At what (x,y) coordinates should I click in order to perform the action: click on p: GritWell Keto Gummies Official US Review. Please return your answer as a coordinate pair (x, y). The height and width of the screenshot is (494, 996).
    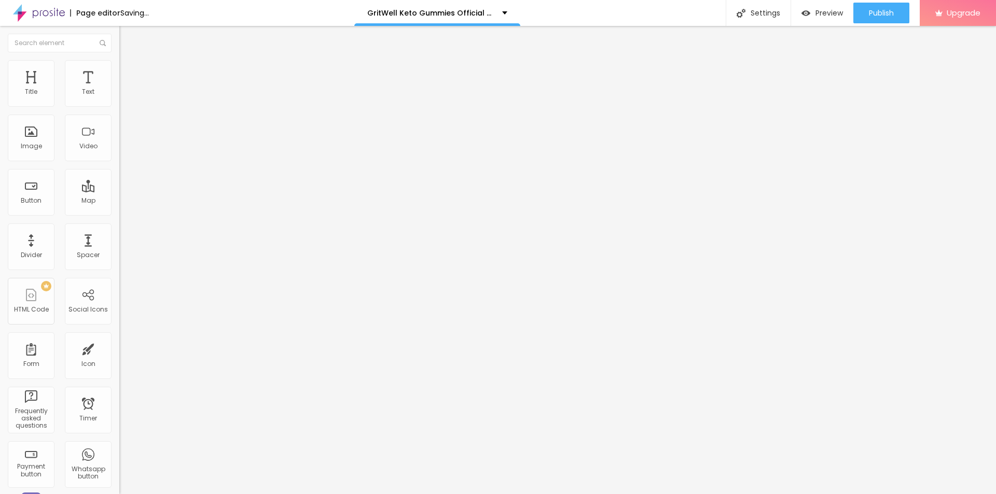
    Looking at the image, I should click on (430, 13).